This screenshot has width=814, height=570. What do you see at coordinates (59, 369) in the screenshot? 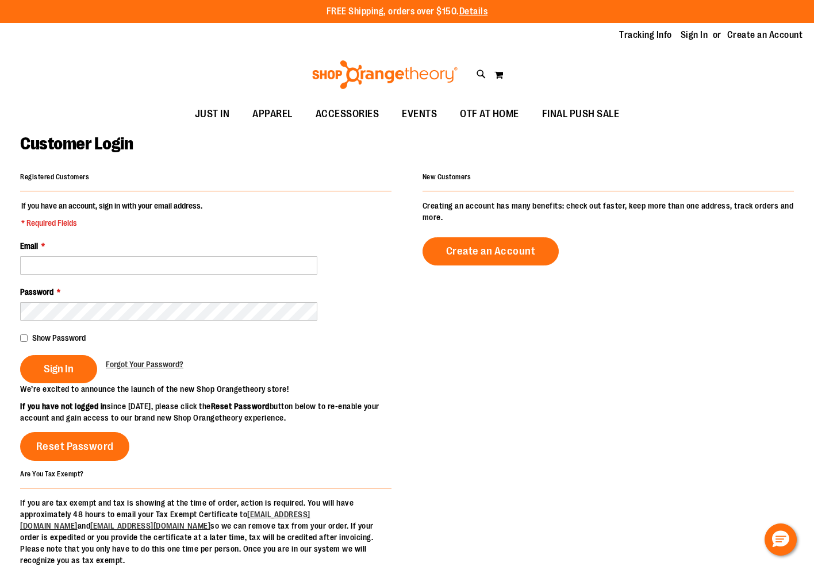
I see `span: Sign In` at bounding box center [59, 369].